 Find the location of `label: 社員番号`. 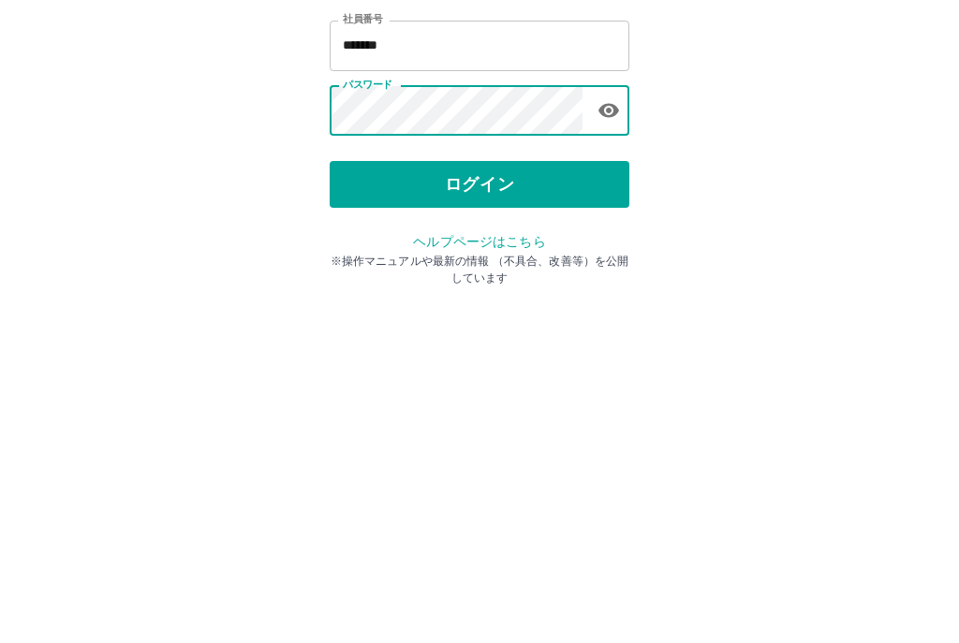

label: 社員番号 is located at coordinates (362, 182).